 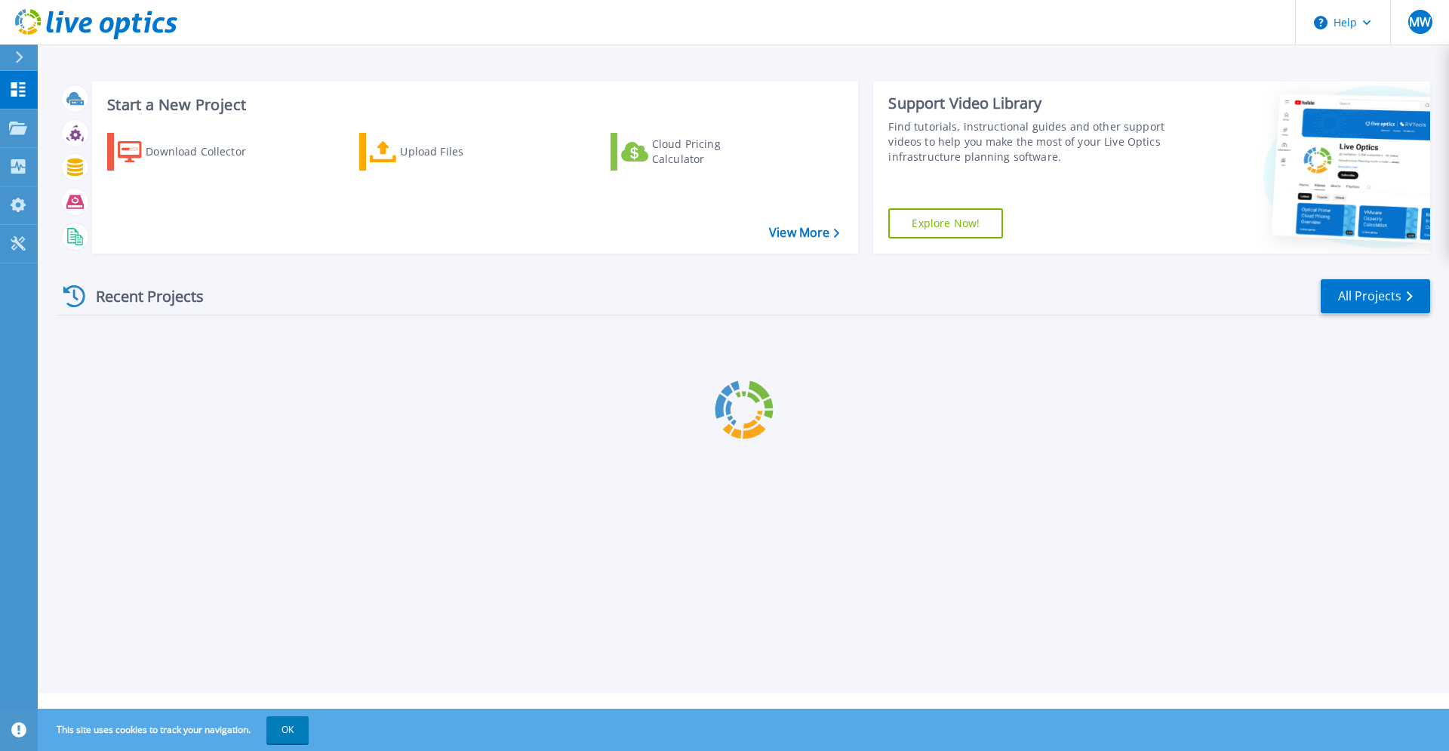 I want to click on div: Support Video Library, so click(x=1030, y=103).